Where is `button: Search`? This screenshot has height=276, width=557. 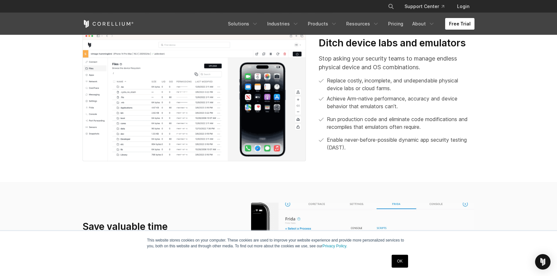
button: Search is located at coordinates (391, 6).